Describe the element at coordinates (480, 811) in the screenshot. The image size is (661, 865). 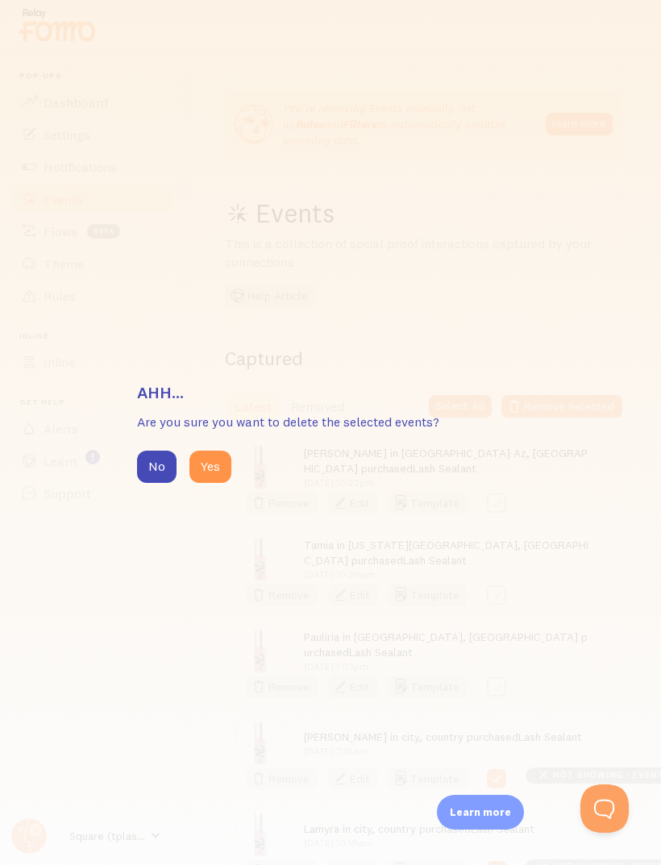
I see `p: Learn more` at that location.